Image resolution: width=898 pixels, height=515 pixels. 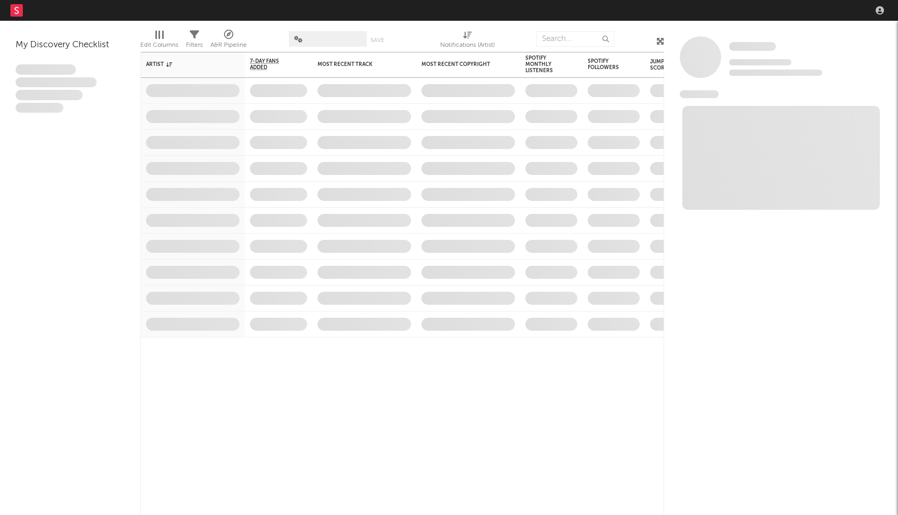 I want to click on div: Most Recent Copyright, so click(x=460, y=64).